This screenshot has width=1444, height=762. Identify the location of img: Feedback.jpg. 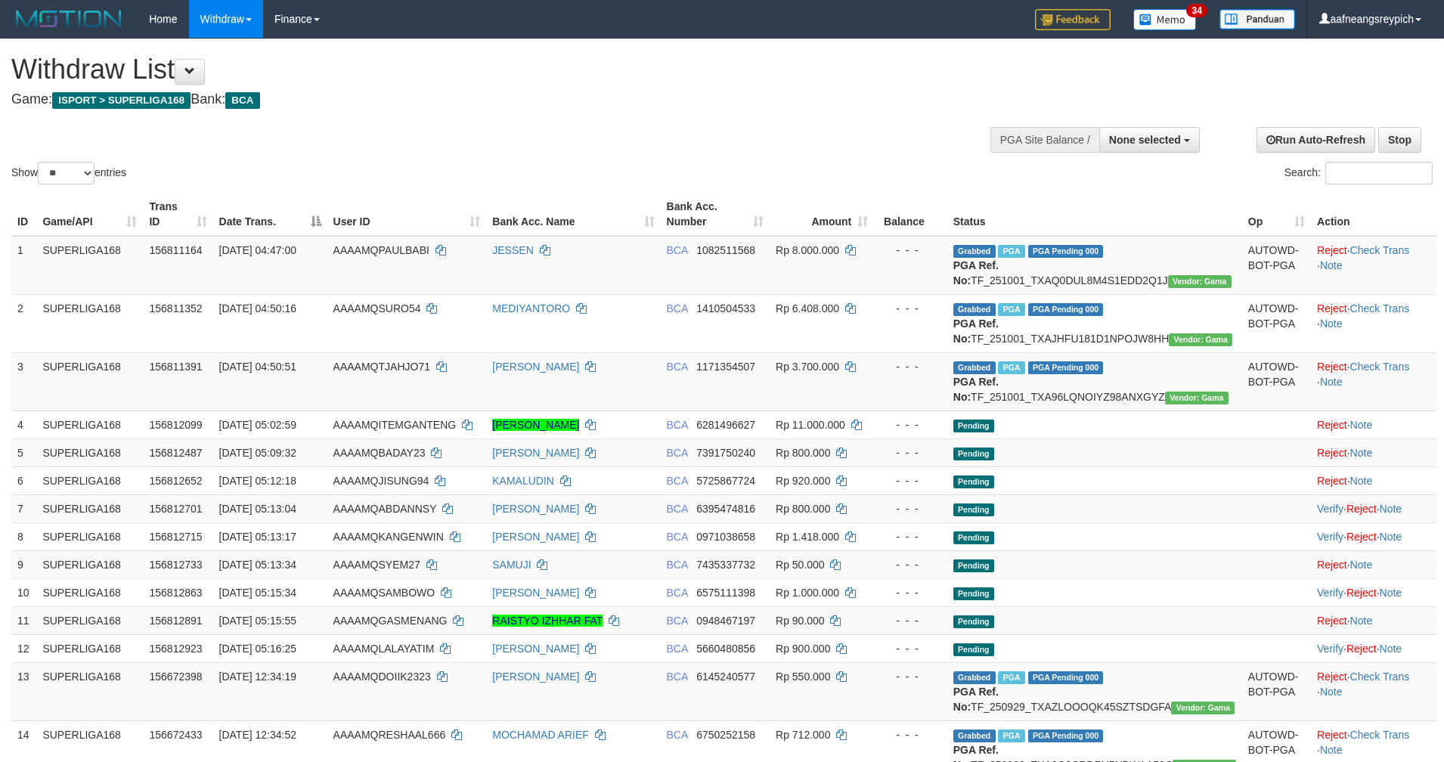
(1073, 20).